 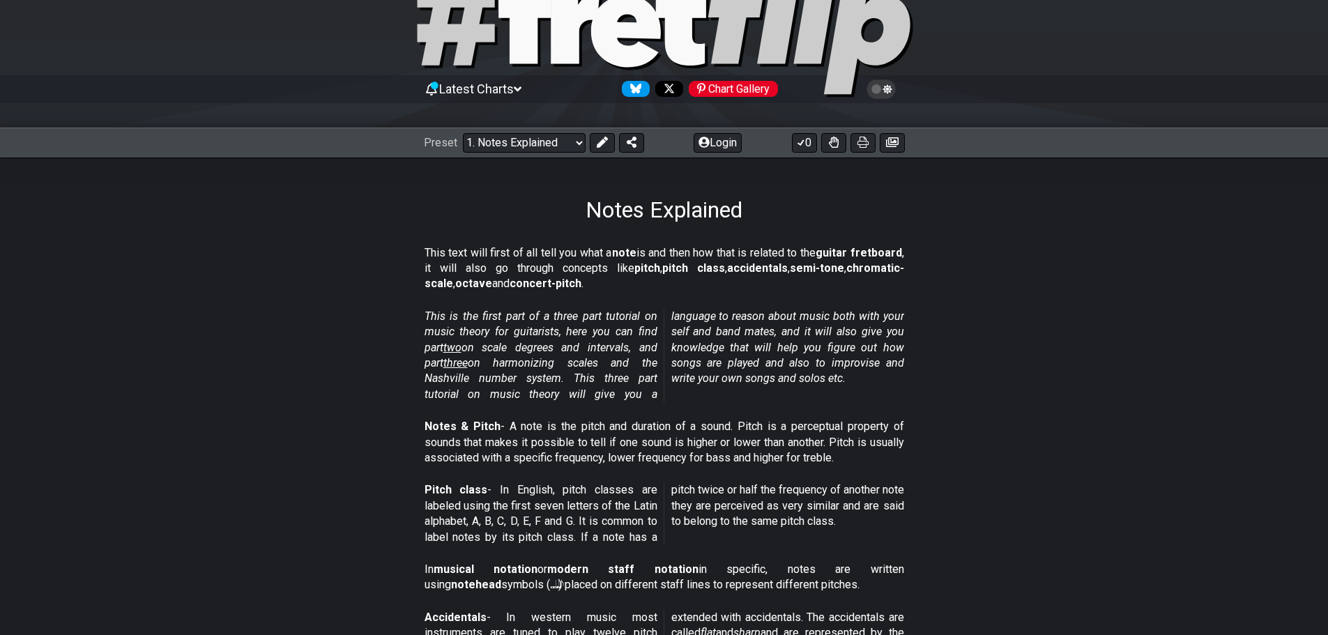 I want to click on strong: note, so click(x=624, y=252).